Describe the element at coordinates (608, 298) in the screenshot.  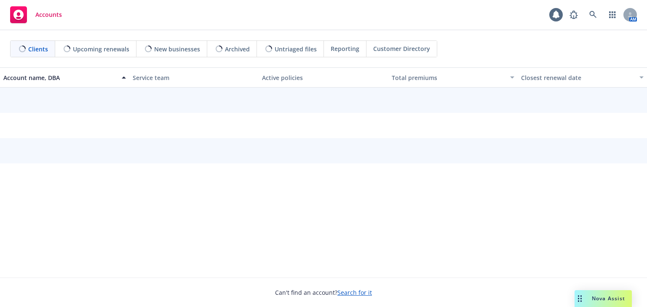
I see `span: Nova Assist` at that location.